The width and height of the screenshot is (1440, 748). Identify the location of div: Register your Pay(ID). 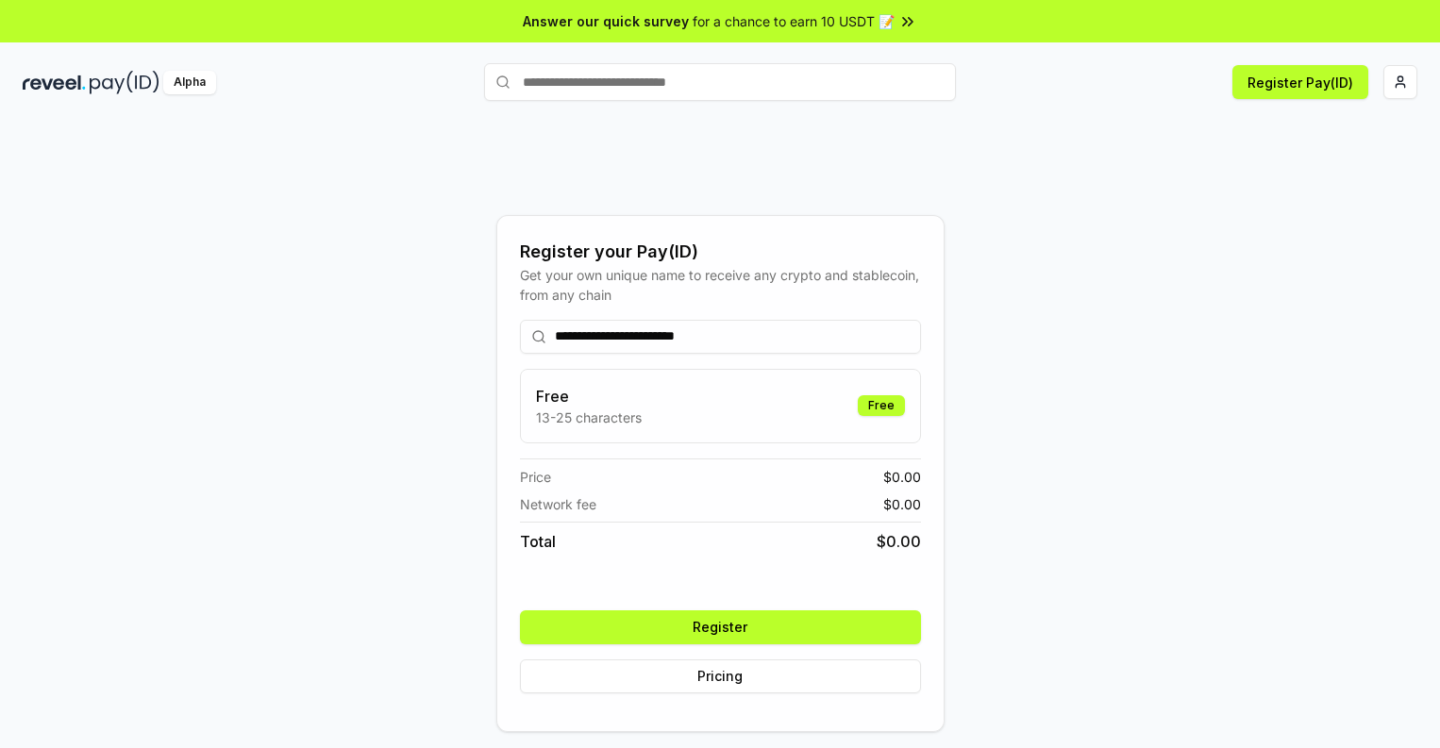
(720, 252).